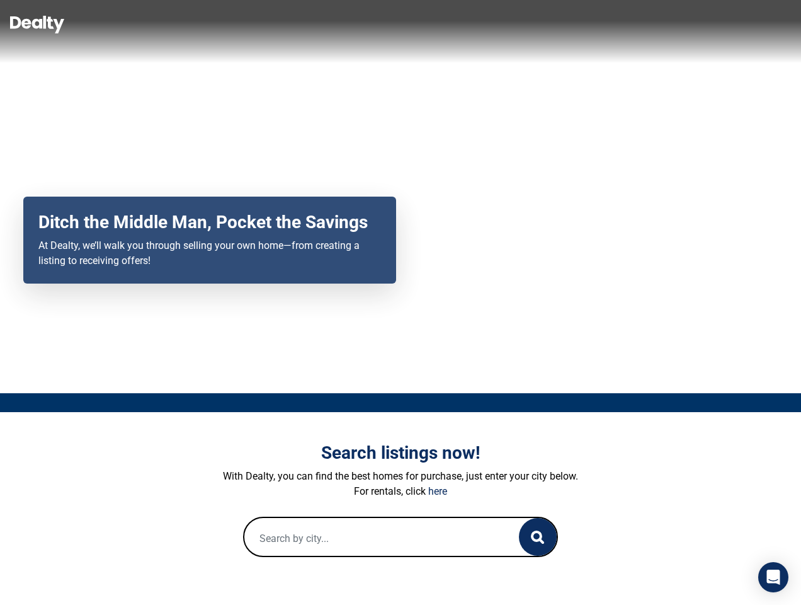  What do you see at coordinates (774, 577) in the screenshot?
I see `div: Open Intercom Messenger` at bounding box center [774, 577].